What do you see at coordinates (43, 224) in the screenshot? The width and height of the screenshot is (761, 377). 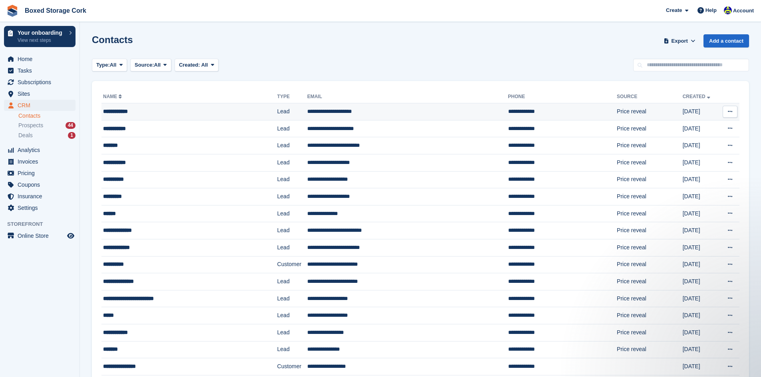 I see `span: Storefront` at bounding box center [43, 224].